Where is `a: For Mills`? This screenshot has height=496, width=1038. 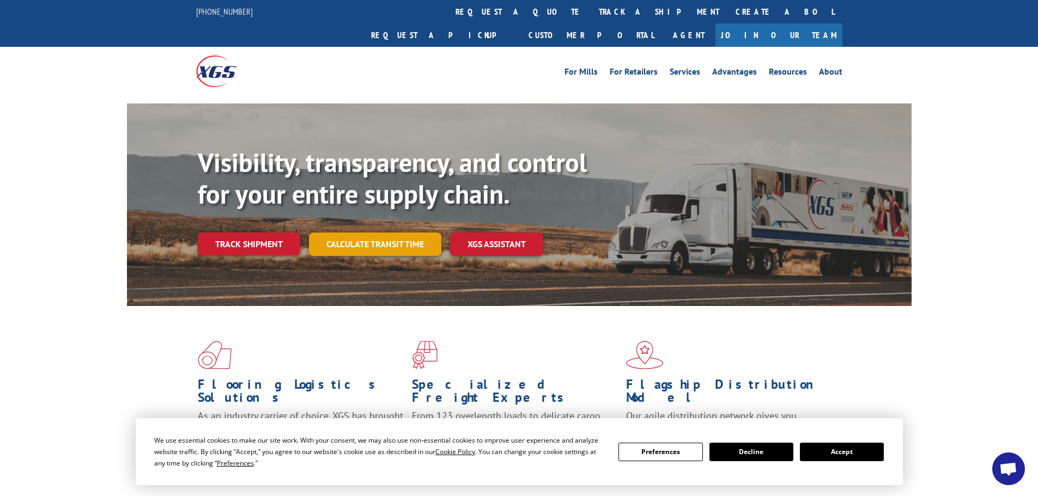 a: For Mills is located at coordinates (581, 74).